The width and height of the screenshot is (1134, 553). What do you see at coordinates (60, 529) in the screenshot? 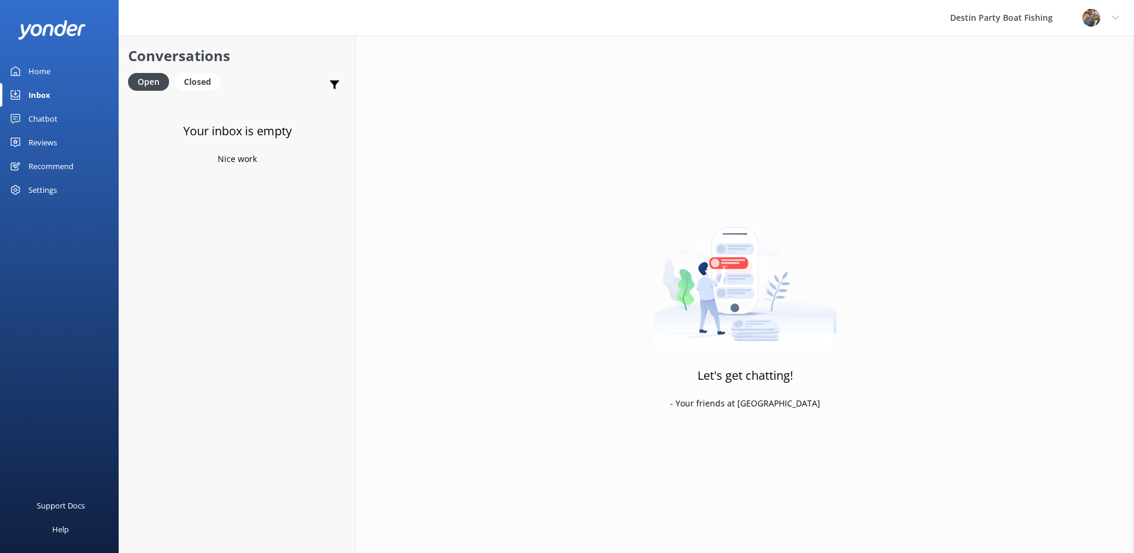
I see `div: Help` at bounding box center [60, 529].